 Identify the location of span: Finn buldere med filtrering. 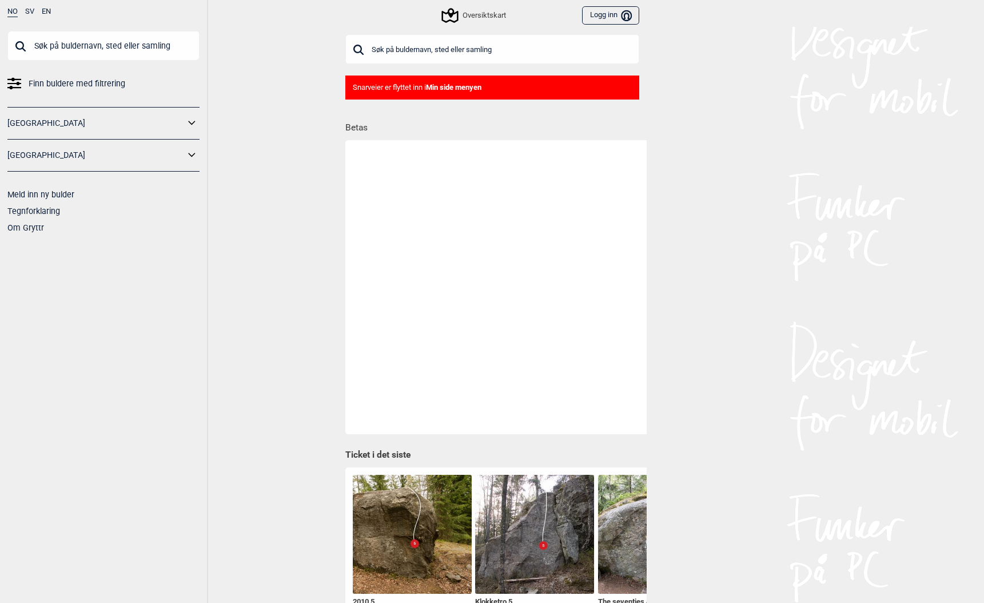
(77, 83).